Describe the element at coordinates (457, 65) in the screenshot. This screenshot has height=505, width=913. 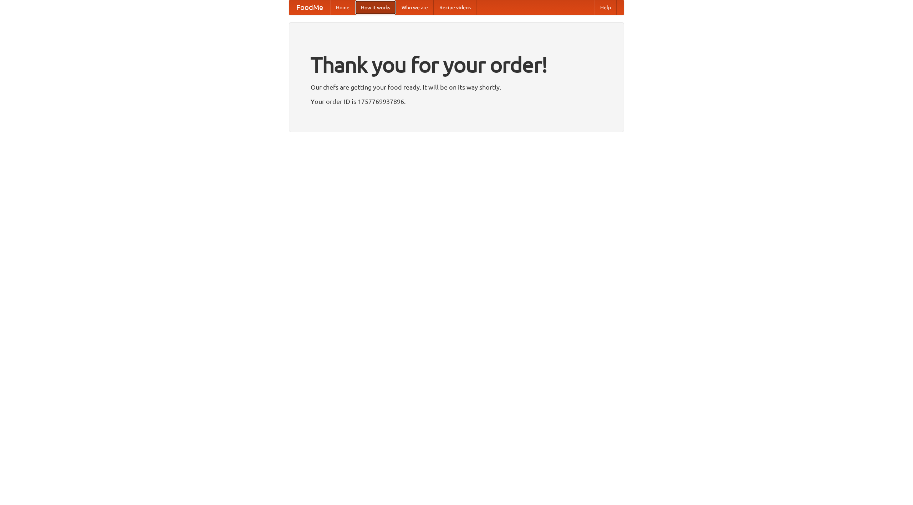
I see `h1: Thank you for your order!` at that location.